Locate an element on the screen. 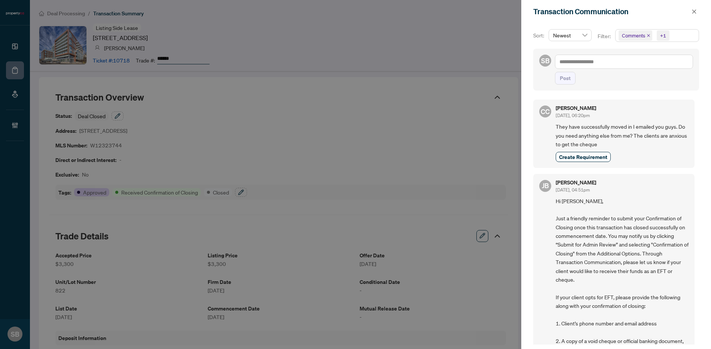  button: Create Requirement is located at coordinates (583, 157).